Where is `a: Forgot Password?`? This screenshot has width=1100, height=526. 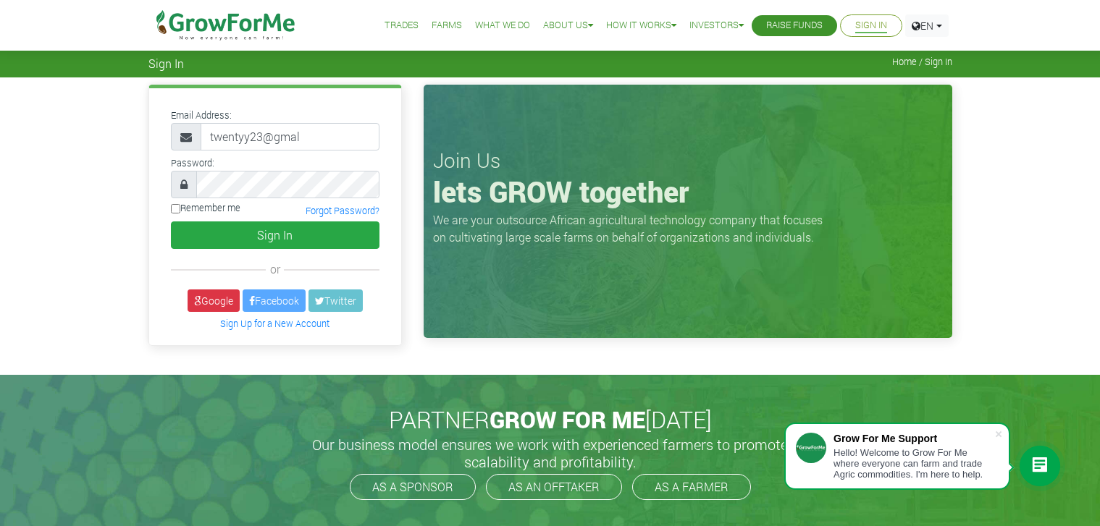
a: Forgot Password? is located at coordinates (343, 211).